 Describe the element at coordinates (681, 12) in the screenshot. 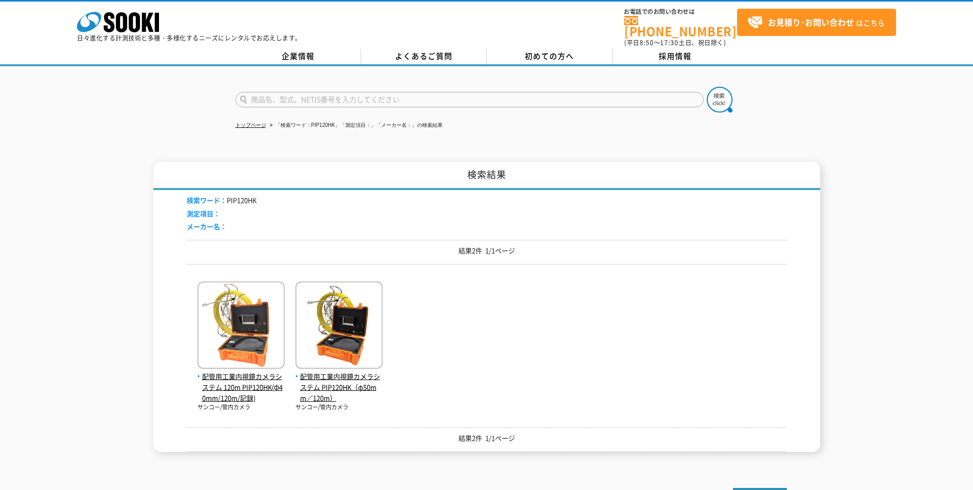

I see `span: お電話でのお問い合わせは` at that location.